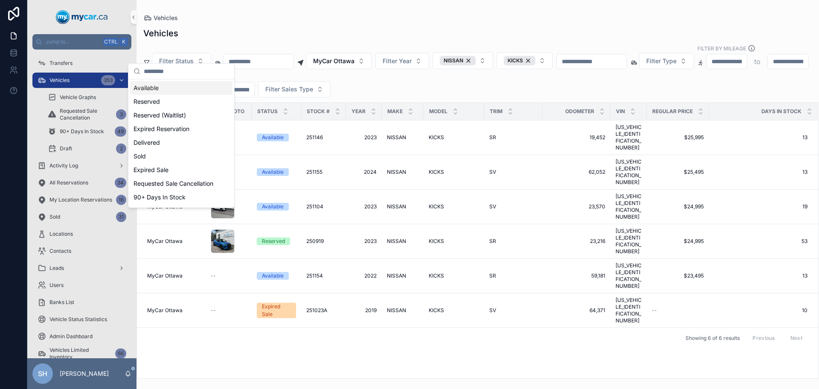 Image resolution: width=819 pixels, height=389 pixels. What do you see at coordinates (722, 48) in the screenshot?
I see `label: Filter By Mileage` at bounding box center [722, 48].